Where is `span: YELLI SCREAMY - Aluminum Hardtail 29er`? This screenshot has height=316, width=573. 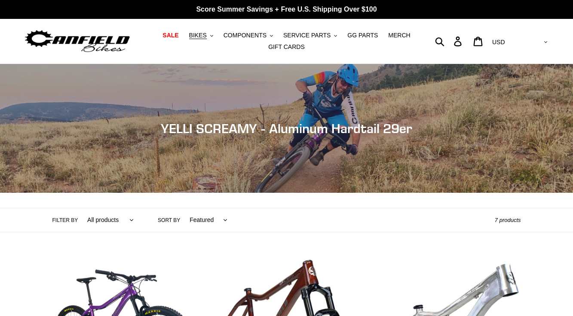
span: YELLI SCREAMY - Aluminum Hardtail 29er is located at coordinates (286, 128).